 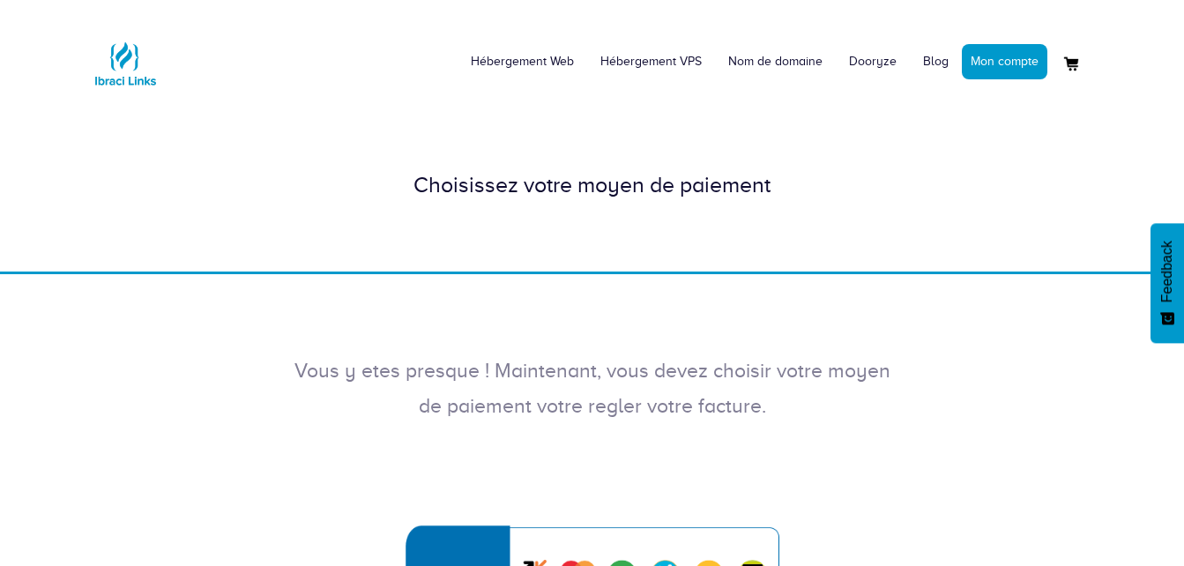 What do you see at coordinates (1004, 62) in the screenshot?
I see `a: Mon compte` at bounding box center [1004, 62].